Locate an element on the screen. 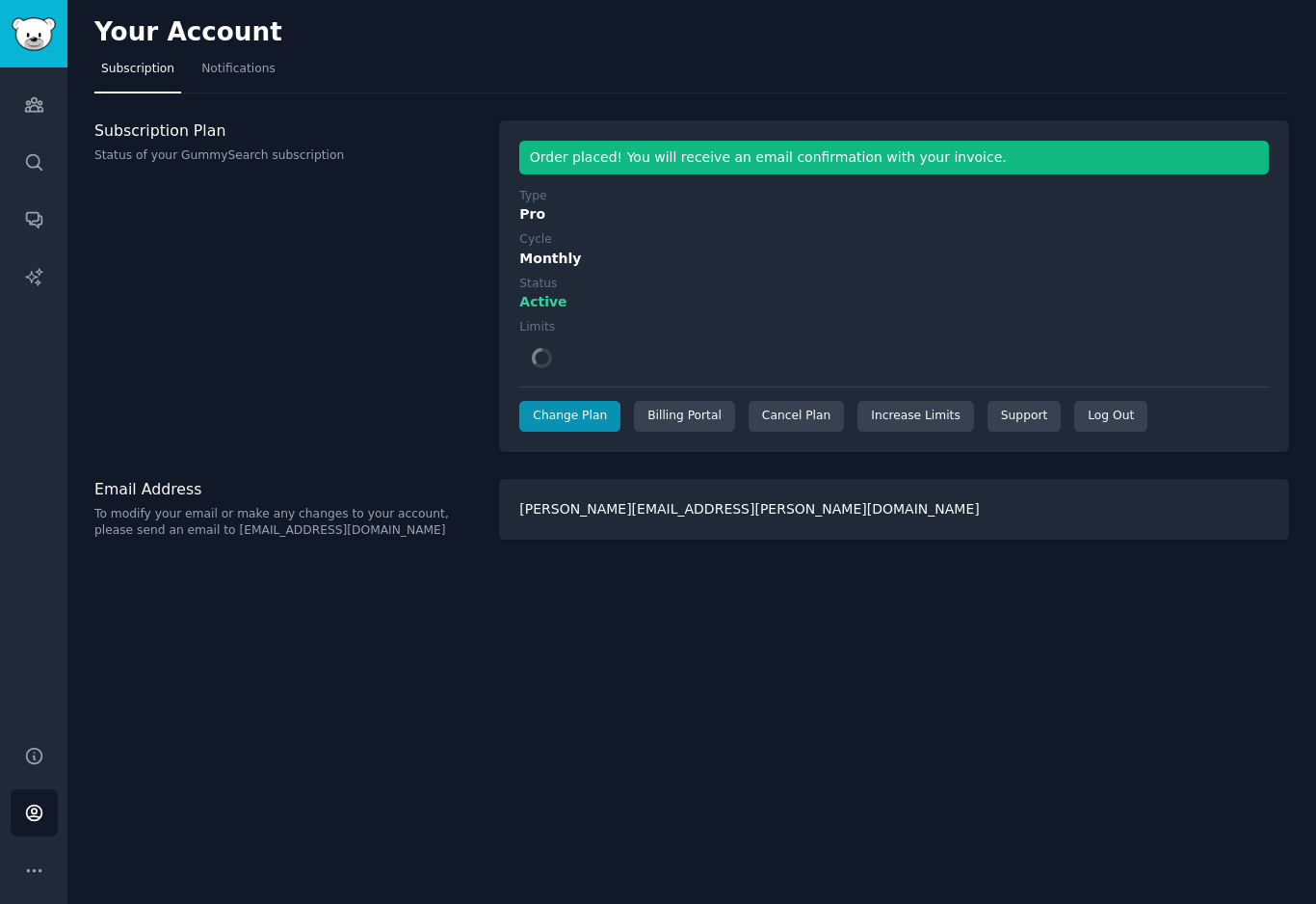 This screenshot has width=1316, height=904. div: Limits is located at coordinates (537, 328).